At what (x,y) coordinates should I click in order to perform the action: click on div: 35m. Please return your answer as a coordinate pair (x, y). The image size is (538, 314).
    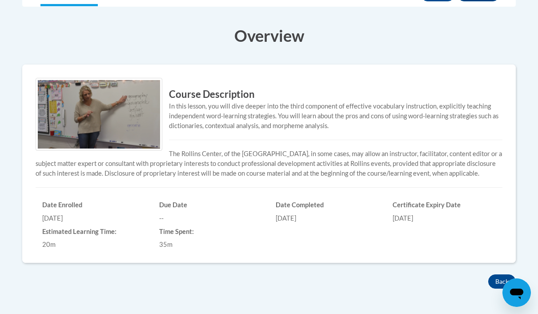
    Looking at the image, I should click on (211, 244).